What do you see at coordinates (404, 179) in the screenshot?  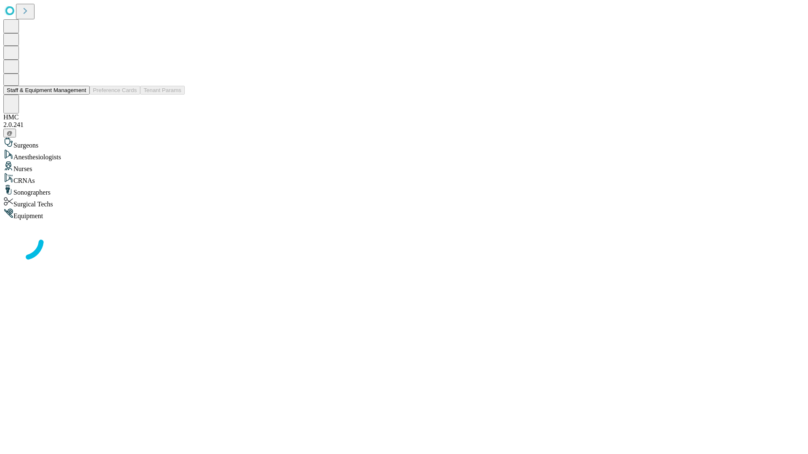 I see `div: CRNAs` at bounding box center [404, 179].